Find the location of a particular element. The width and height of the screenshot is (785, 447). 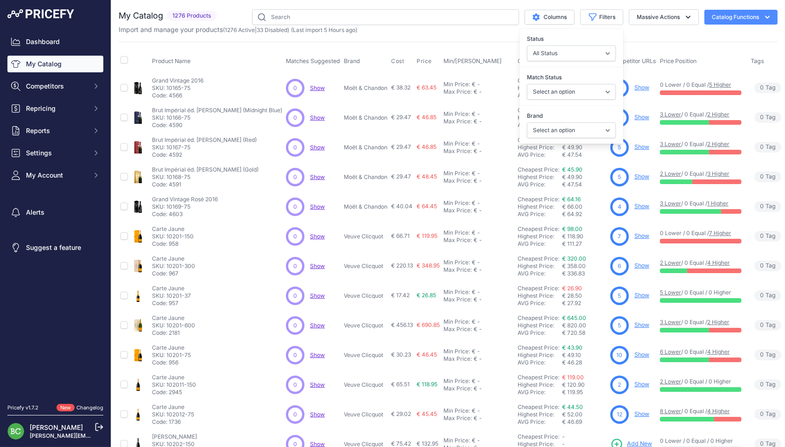

span: 4 is located at coordinates (620, 207).